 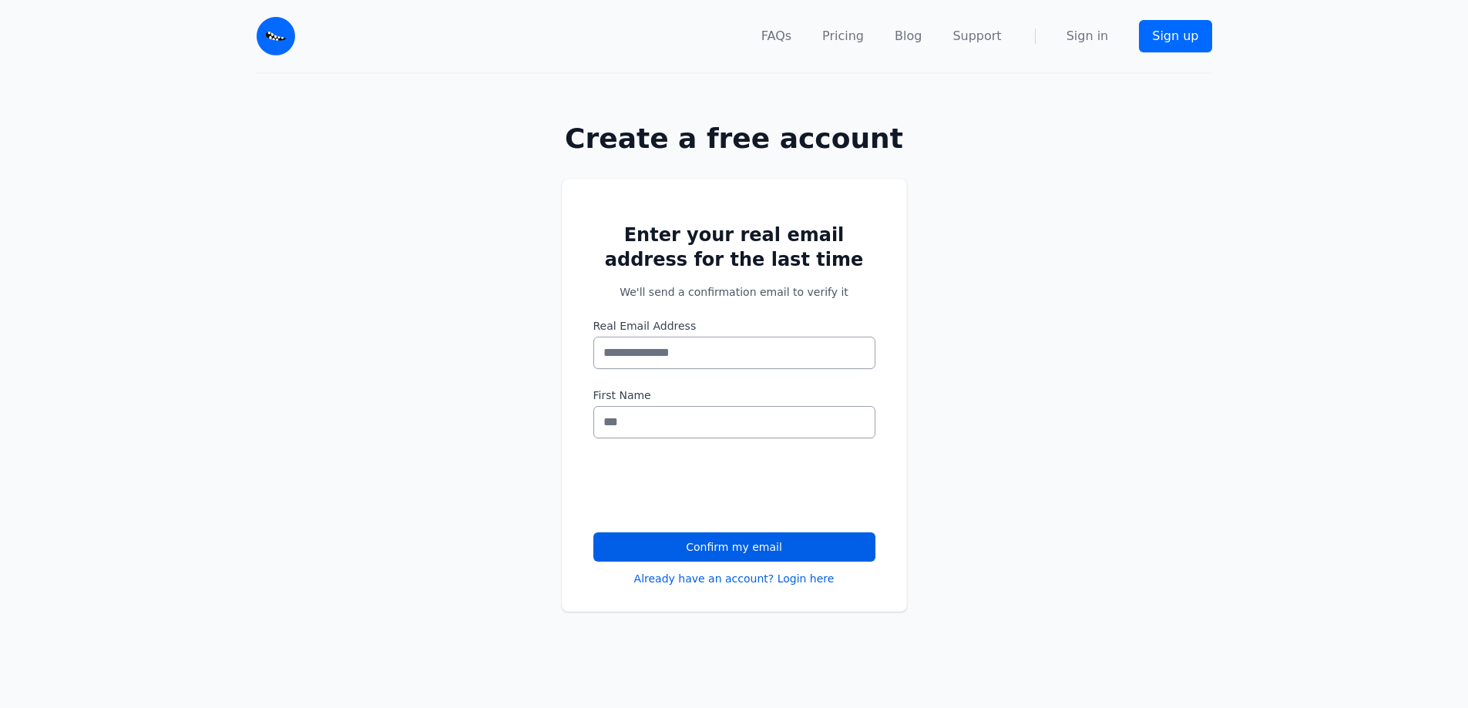 What do you see at coordinates (735, 292) in the screenshot?
I see `p: We'll send a confirmation email to verify it` at bounding box center [735, 292].